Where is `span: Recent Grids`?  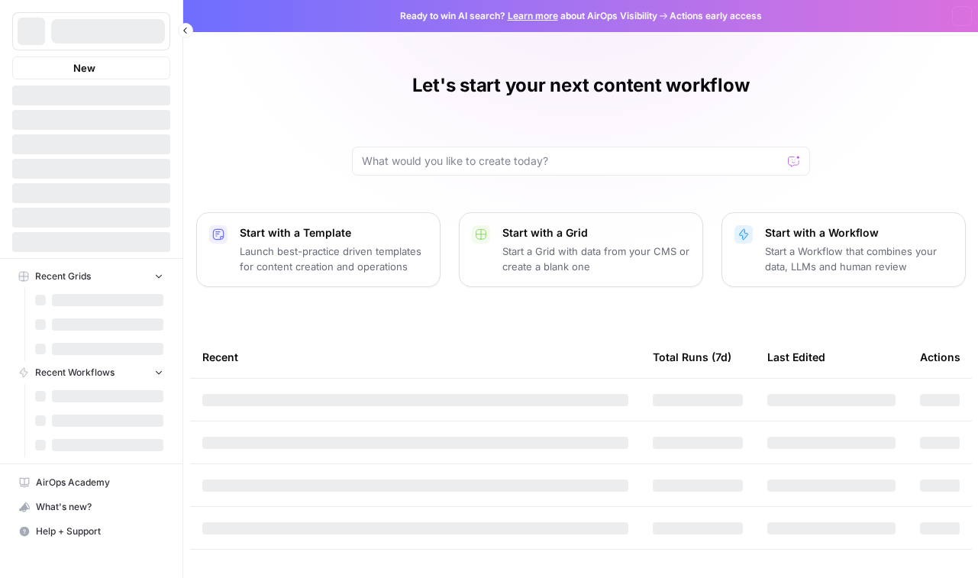
span: Recent Grids is located at coordinates (63, 276).